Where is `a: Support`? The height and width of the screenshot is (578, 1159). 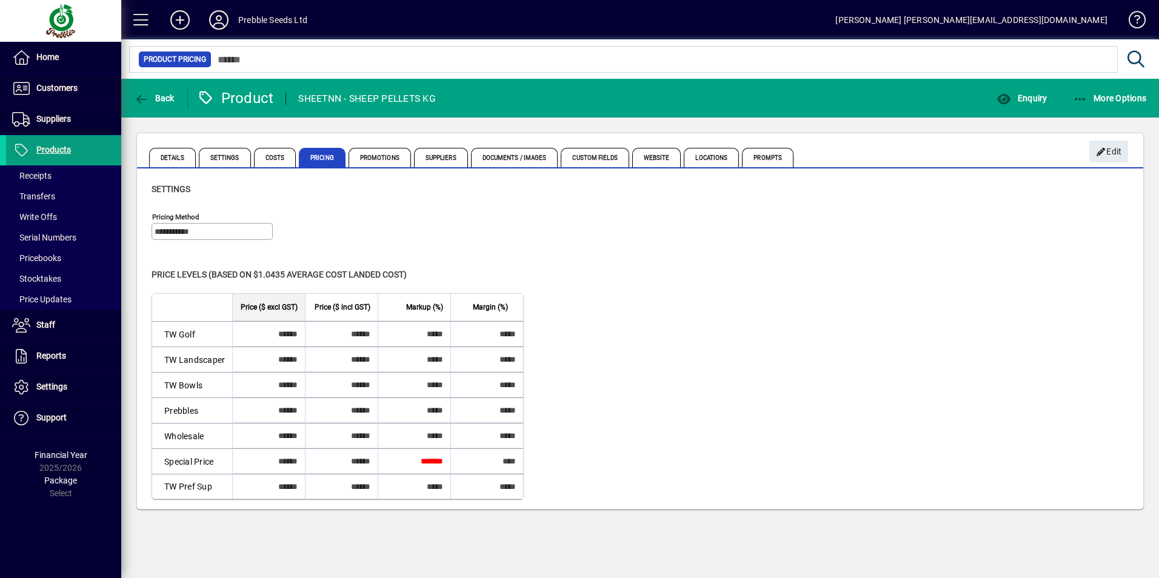
a: Support is located at coordinates (64, 418).